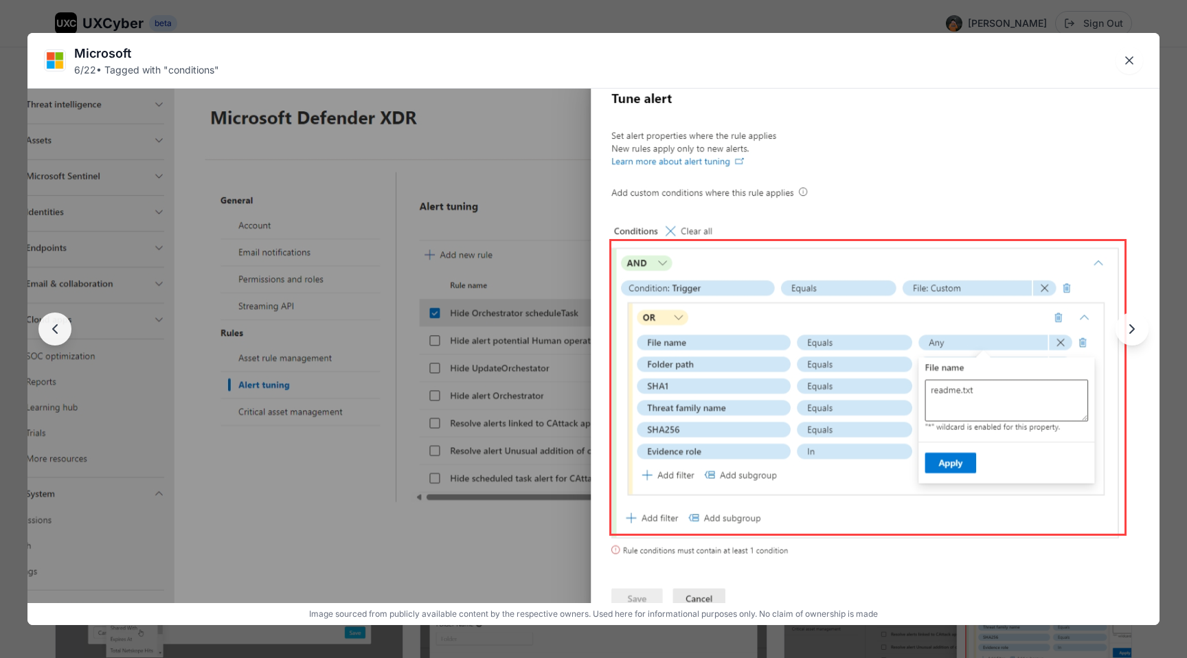  What do you see at coordinates (55, 60) in the screenshot?
I see `img: Microsoft logo` at bounding box center [55, 60].